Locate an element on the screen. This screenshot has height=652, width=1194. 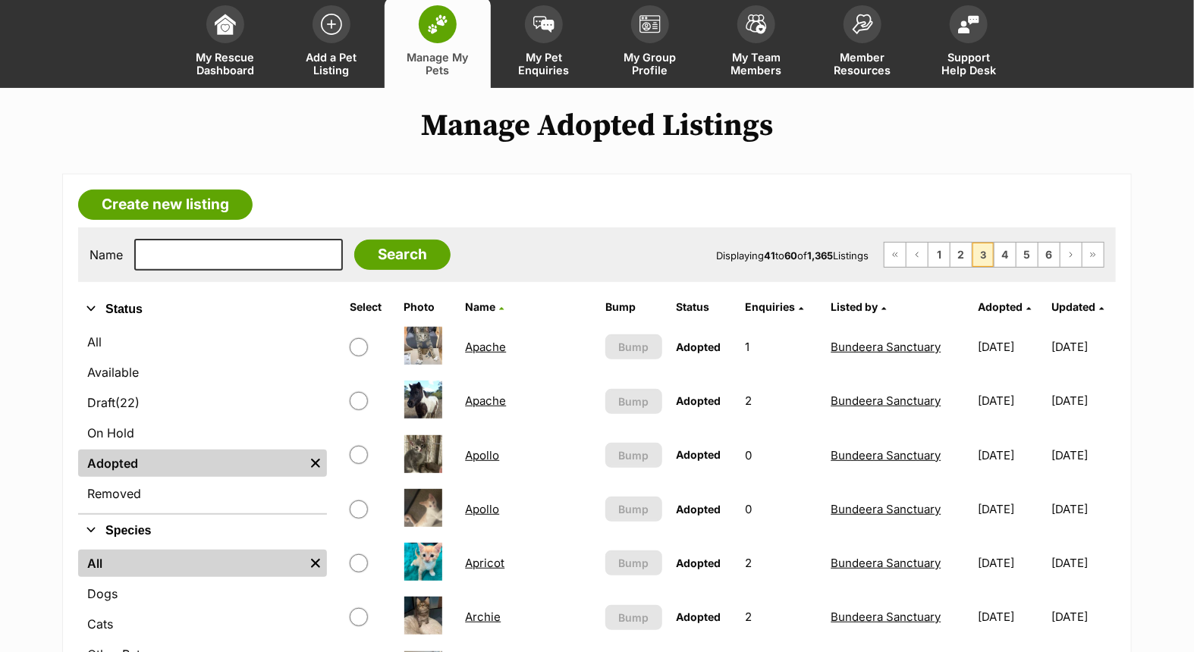
span: Updated is located at coordinates (1074, 306).